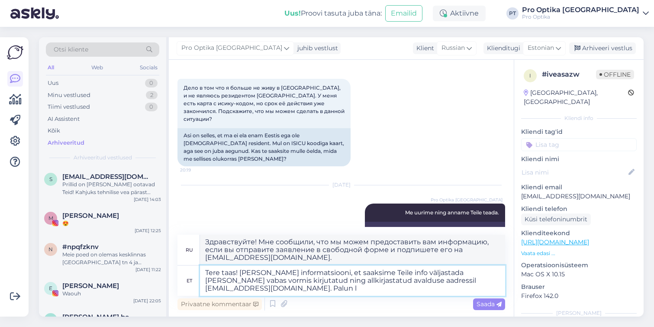  Describe the element at coordinates (615, 74) in the screenshot. I see `span: Offline` at that location.